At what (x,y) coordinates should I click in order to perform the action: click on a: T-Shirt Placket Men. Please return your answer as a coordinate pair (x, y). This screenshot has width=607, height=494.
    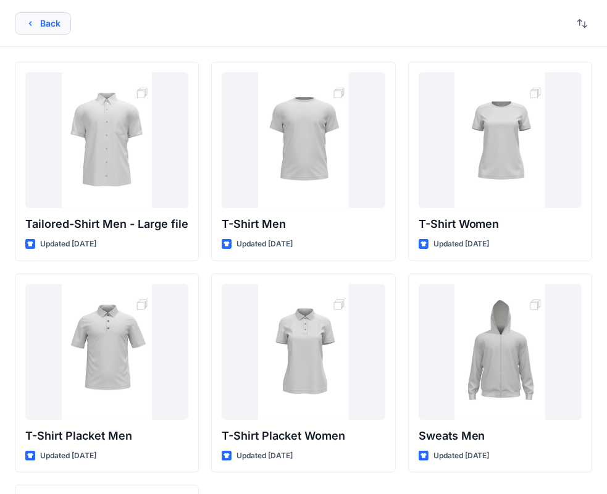
    Looking at the image, I should click on (107, 352).